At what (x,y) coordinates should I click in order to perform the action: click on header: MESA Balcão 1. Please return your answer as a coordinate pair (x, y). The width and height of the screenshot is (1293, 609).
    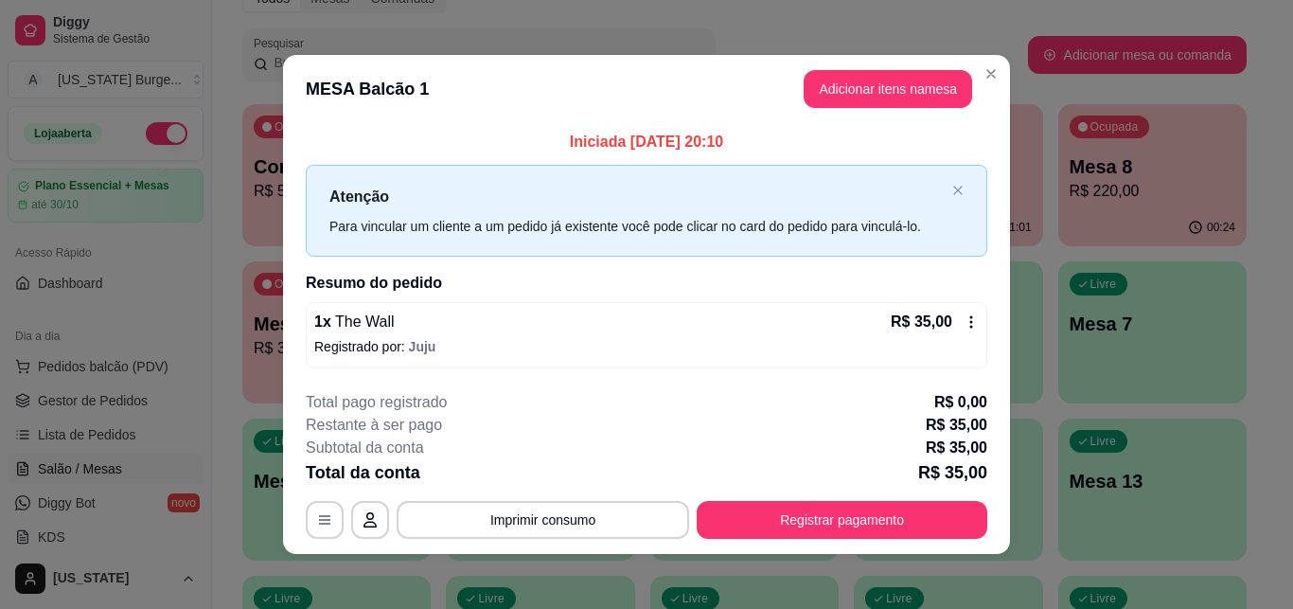
    Looking at the image, I should click on (646, 89).